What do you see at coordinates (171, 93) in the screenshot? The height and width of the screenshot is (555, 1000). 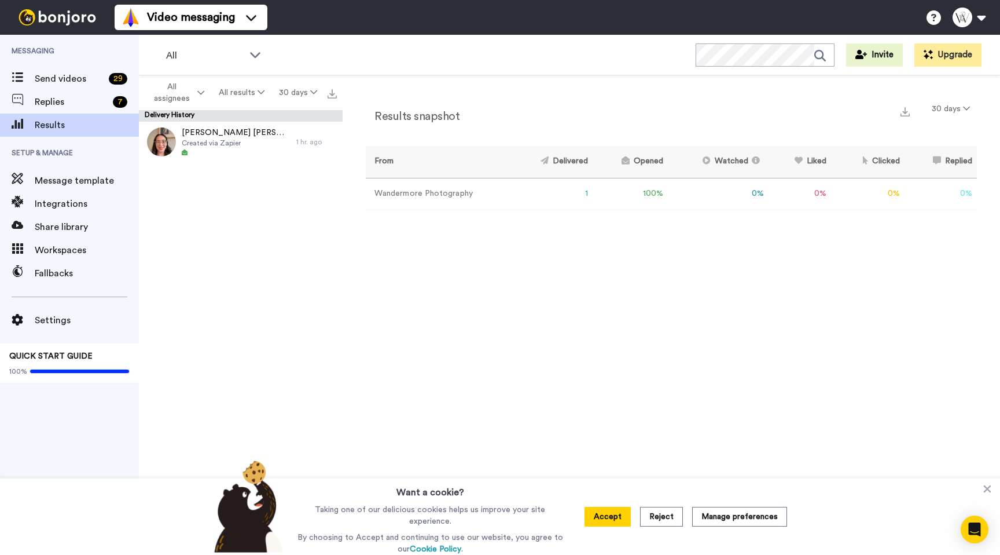 I see `span: All assignees` at bounding box center [171, 93].